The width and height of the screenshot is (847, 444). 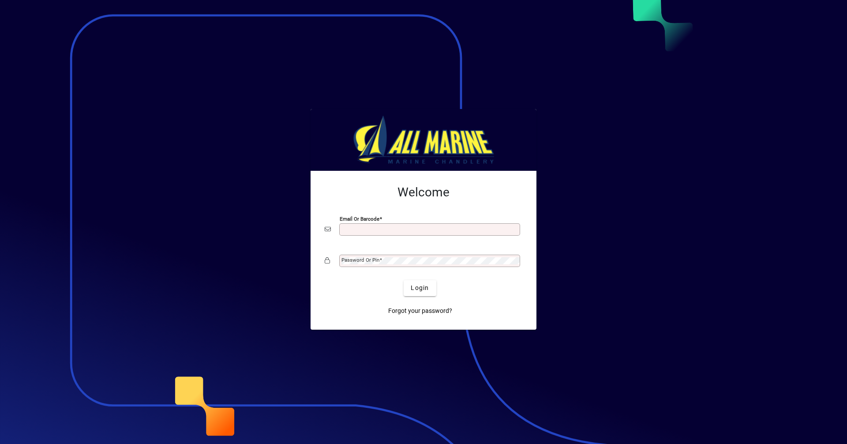 What do you see at coordinates (420, 311) in the screenshot?
I see `span: Forgot your password?` at bounding box center [420, 311].